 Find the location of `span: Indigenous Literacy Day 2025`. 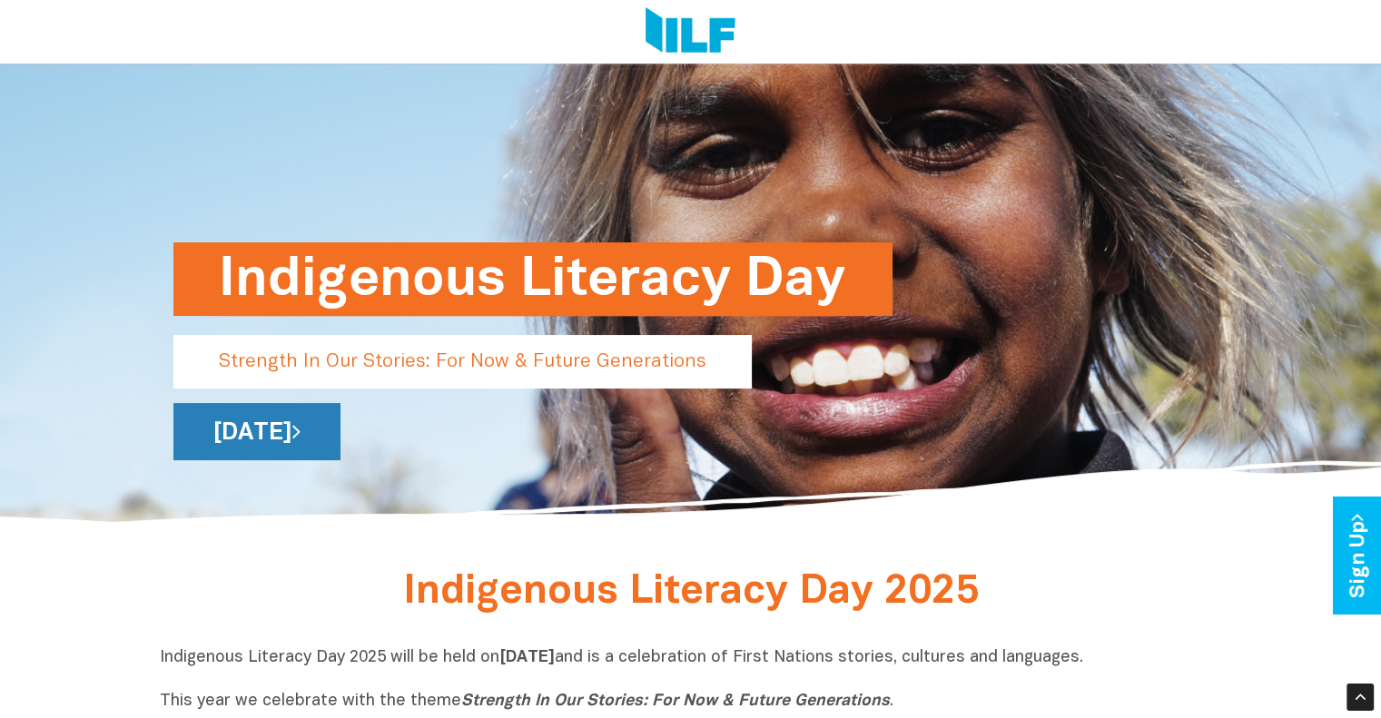

span: Indigenous Literacy Day 2025 is located at coordinates (691, 592).